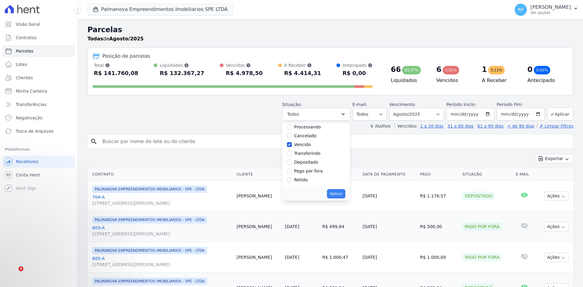 Image resolution: width=583 pixels, height=287 pixels. Describe the element at coordinates (160, 9) in the screenshot. I see `button: Palmanova Empreendimentos Imobiliarios SPE LTDA` at that location.